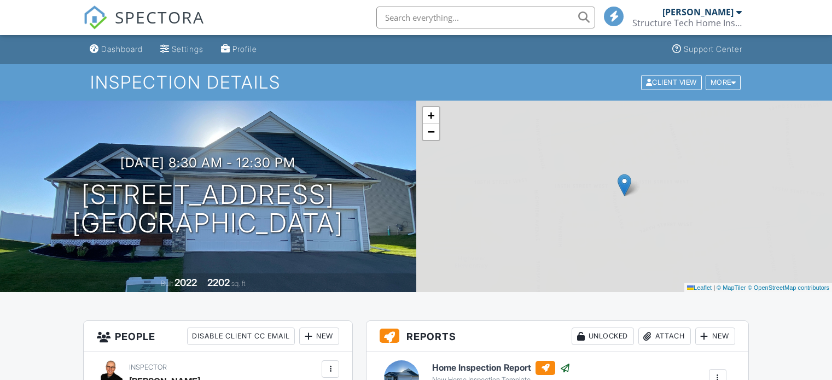 Image resolution: width=832 pixels, height=380 pixels. Describe the element at coordinates (731, 288) in the screenshot. I see `a: © MapTiler` at that location.